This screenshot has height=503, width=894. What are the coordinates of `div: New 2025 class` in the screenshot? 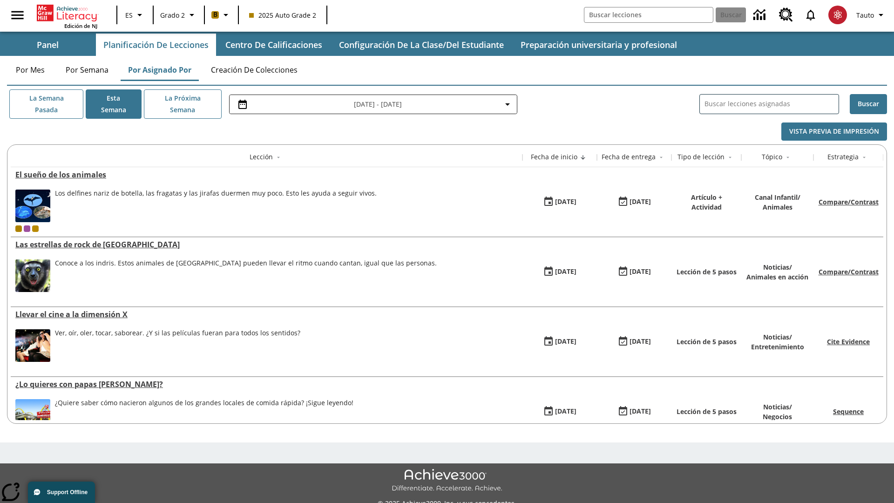 It's located at (35, 229).